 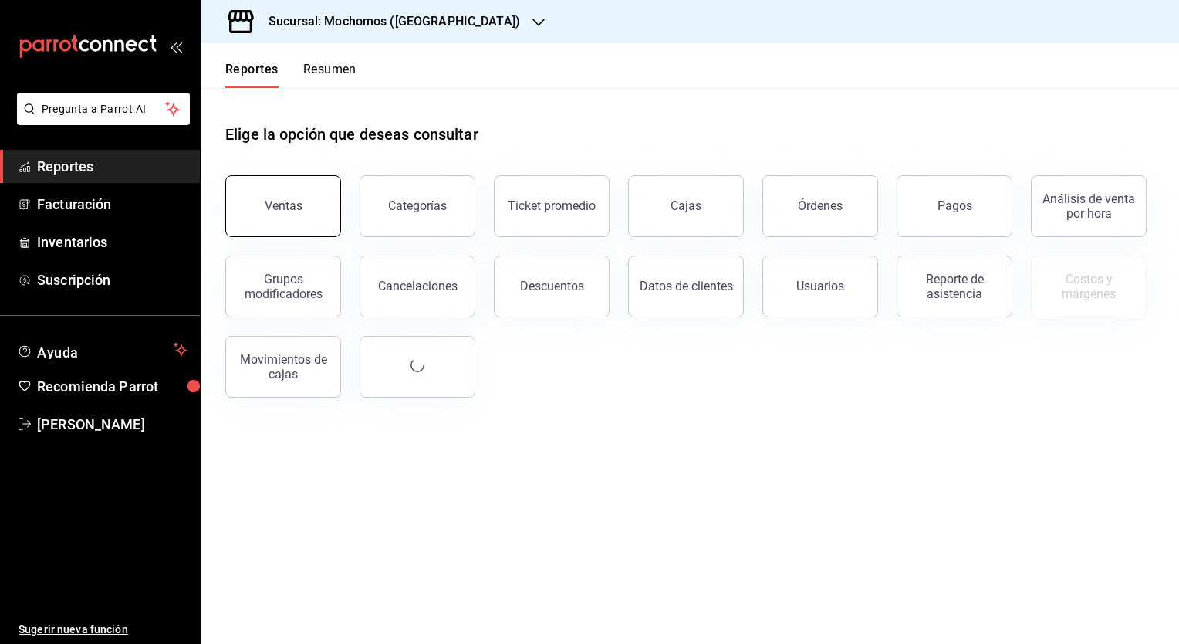 What do you see at coordinates (418, 286) in the screenshot?
I see `button: Cancelaciones` at bounding box center [418, 286].